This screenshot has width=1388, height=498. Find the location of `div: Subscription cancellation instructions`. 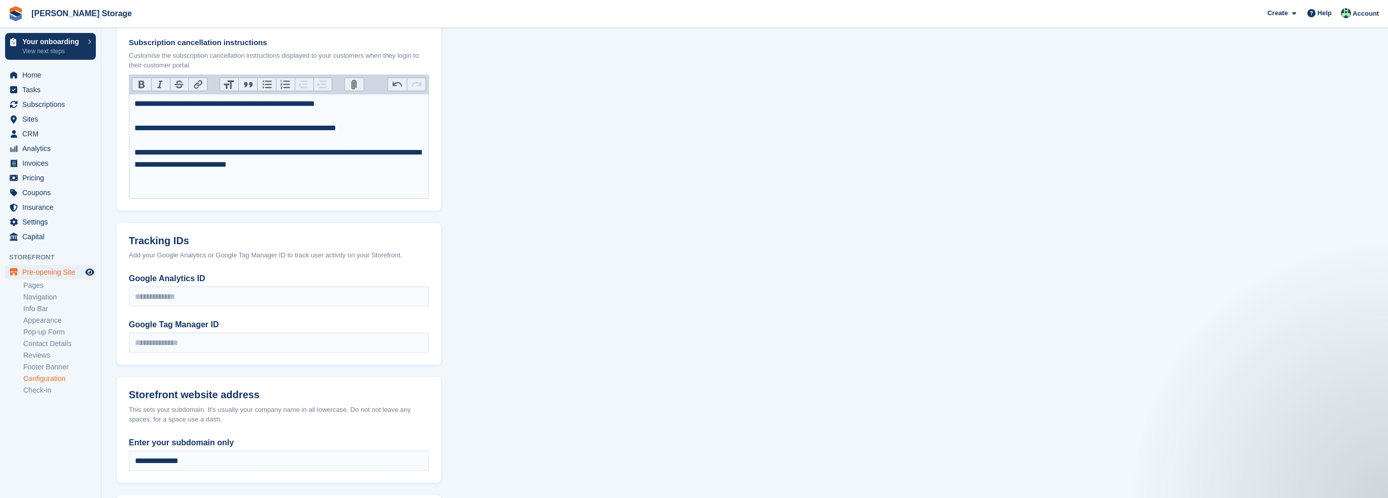

div: Subscription cancellation instructions is located at coordinates (279, 43).